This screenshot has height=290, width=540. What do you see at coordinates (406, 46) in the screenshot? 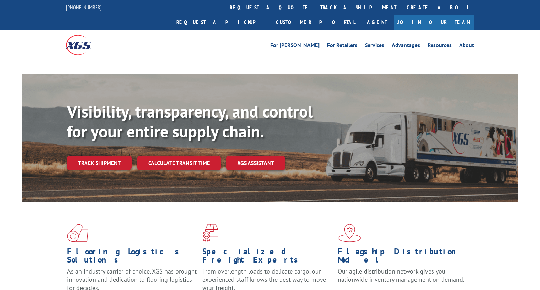
I see `a: Advantages` at bounding box center [406, 46].